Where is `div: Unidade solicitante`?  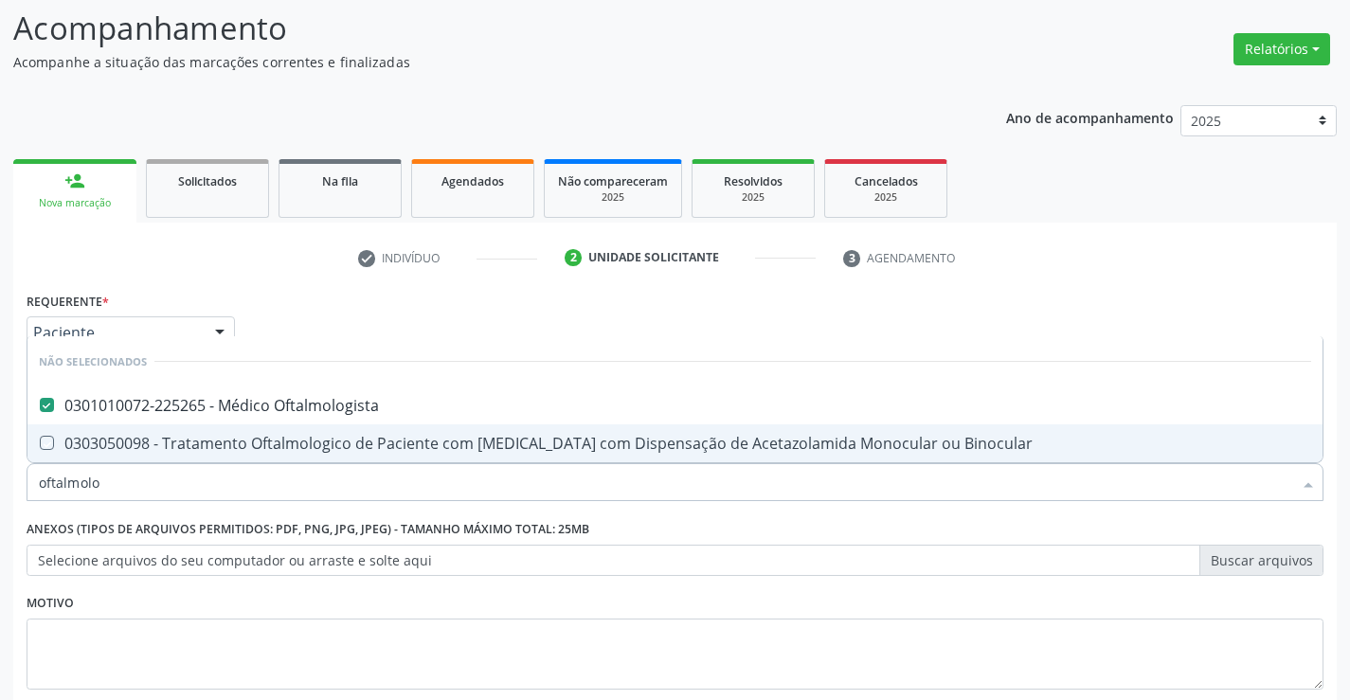
div: Unidade solicitante is located at coordinates (654, 258).